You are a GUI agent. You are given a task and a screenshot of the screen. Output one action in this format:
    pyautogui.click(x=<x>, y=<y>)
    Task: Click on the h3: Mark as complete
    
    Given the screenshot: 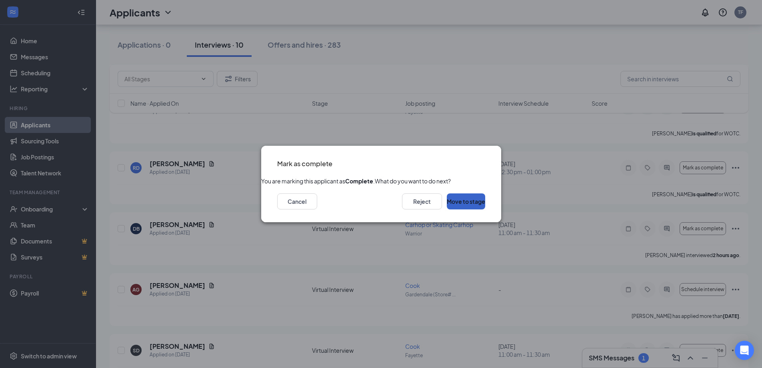 What is the action you would take?
    pyautogui.click(x=305, y=164)
    